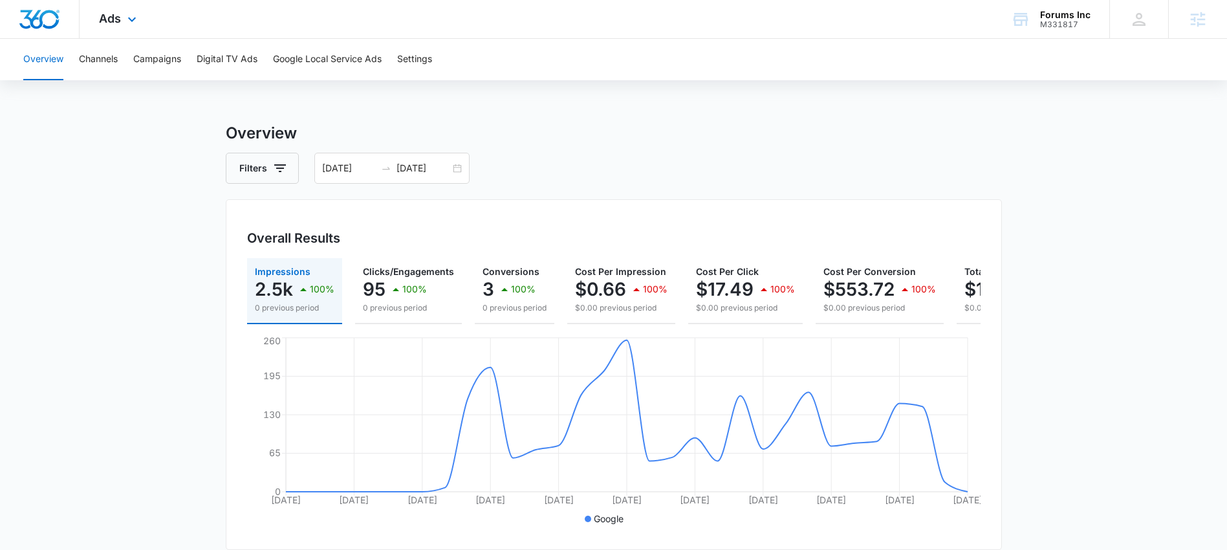 The height and width of the screenshot is (550, 1227). What do you see at coordinates (727, 271) in the screenshot?
I see `span: Cost Per Click` at bounding box center [727, 271].